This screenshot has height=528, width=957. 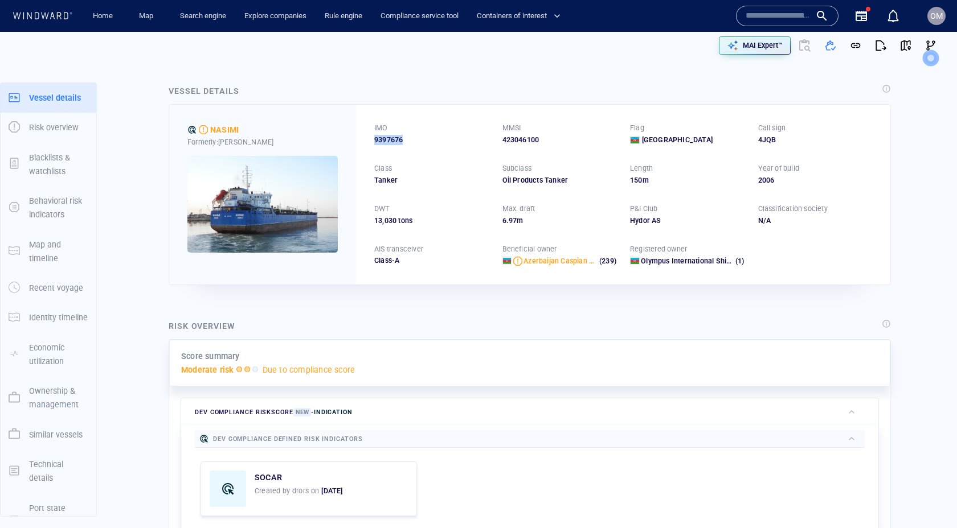 What do you see at coordinates (300, 491) in the screenshot?
I see `p: drors` at bounding box center [300, 491].